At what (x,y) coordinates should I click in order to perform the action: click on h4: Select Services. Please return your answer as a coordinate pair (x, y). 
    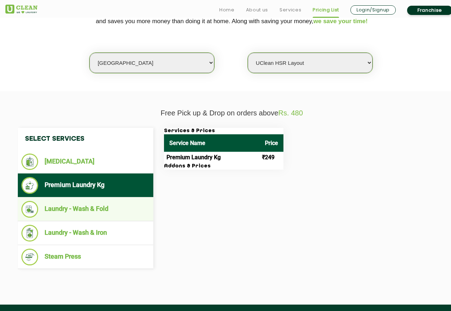
    Looking at the image, I should click on (86, 139).